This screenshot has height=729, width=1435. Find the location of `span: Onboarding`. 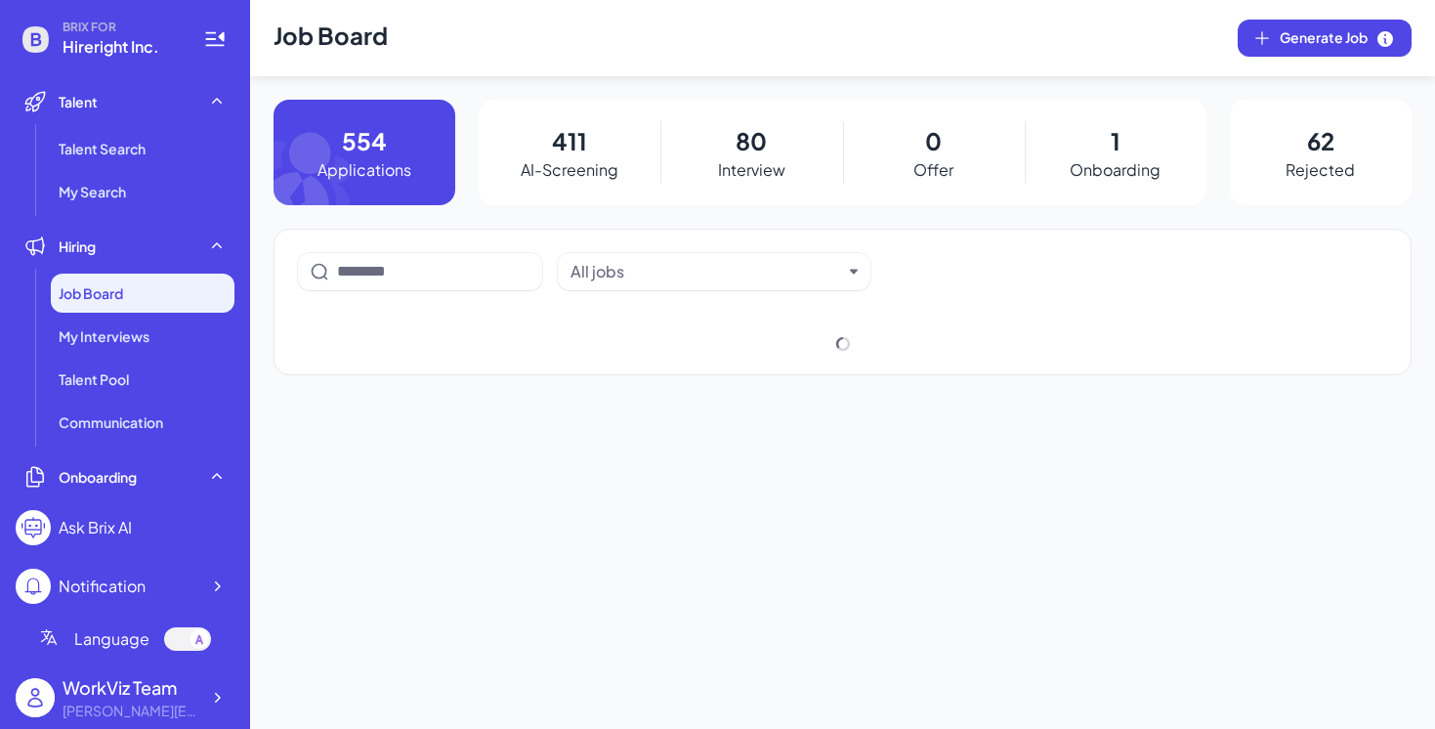

span: Onboarding is located at coordinates (98, 477).